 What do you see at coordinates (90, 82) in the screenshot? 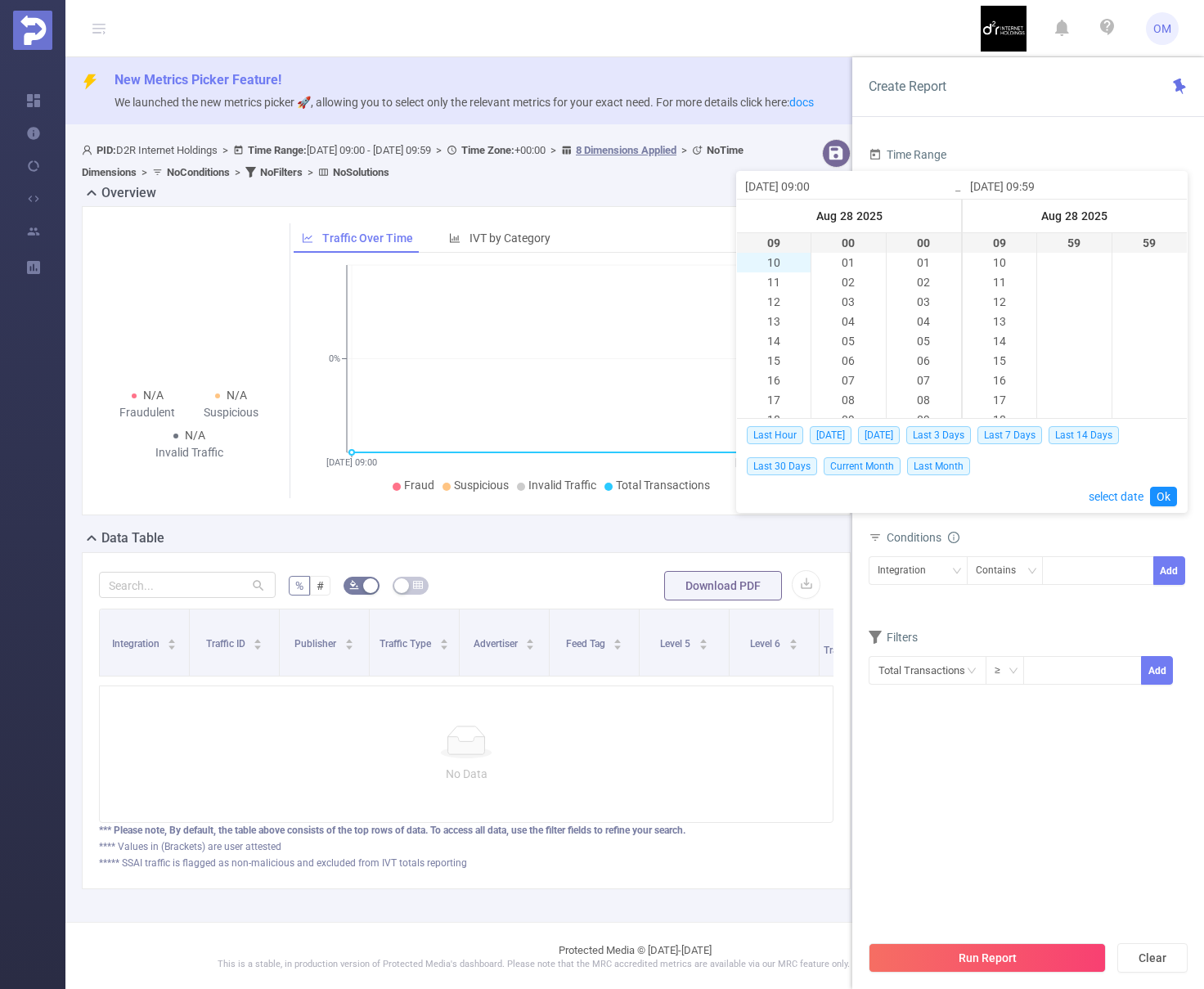
I see `i: icon: thunderbolt` at bounding box center [90, 82].